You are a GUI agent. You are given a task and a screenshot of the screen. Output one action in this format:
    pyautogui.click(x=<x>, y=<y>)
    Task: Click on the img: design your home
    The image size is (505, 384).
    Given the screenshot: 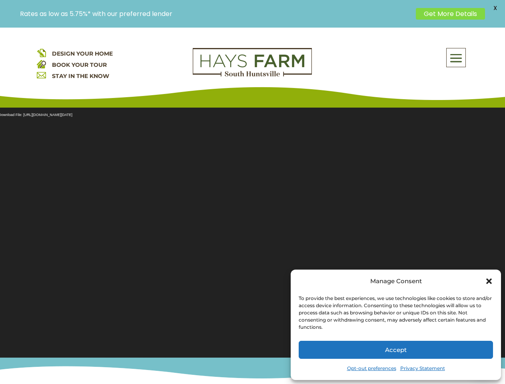 What is the action you would take?
    pyautogui.click(x=41, y=52)
    